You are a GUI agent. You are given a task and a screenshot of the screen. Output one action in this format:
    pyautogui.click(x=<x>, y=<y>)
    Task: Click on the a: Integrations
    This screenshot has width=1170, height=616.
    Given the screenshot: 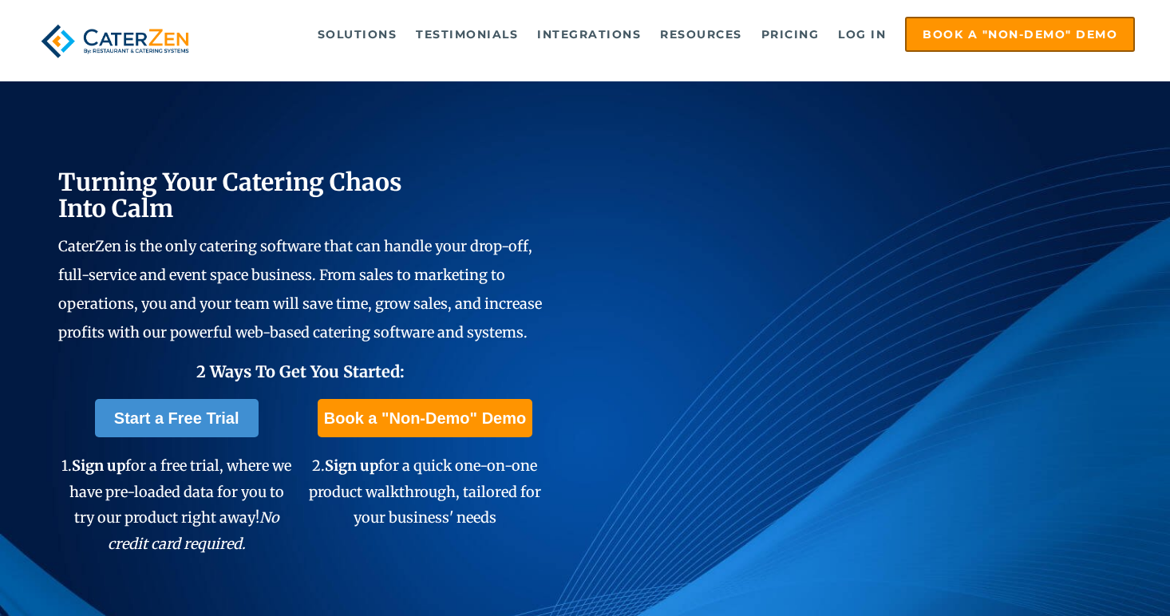 What is the action you would take?
    pyautogui.click(x=589, y=34)
    